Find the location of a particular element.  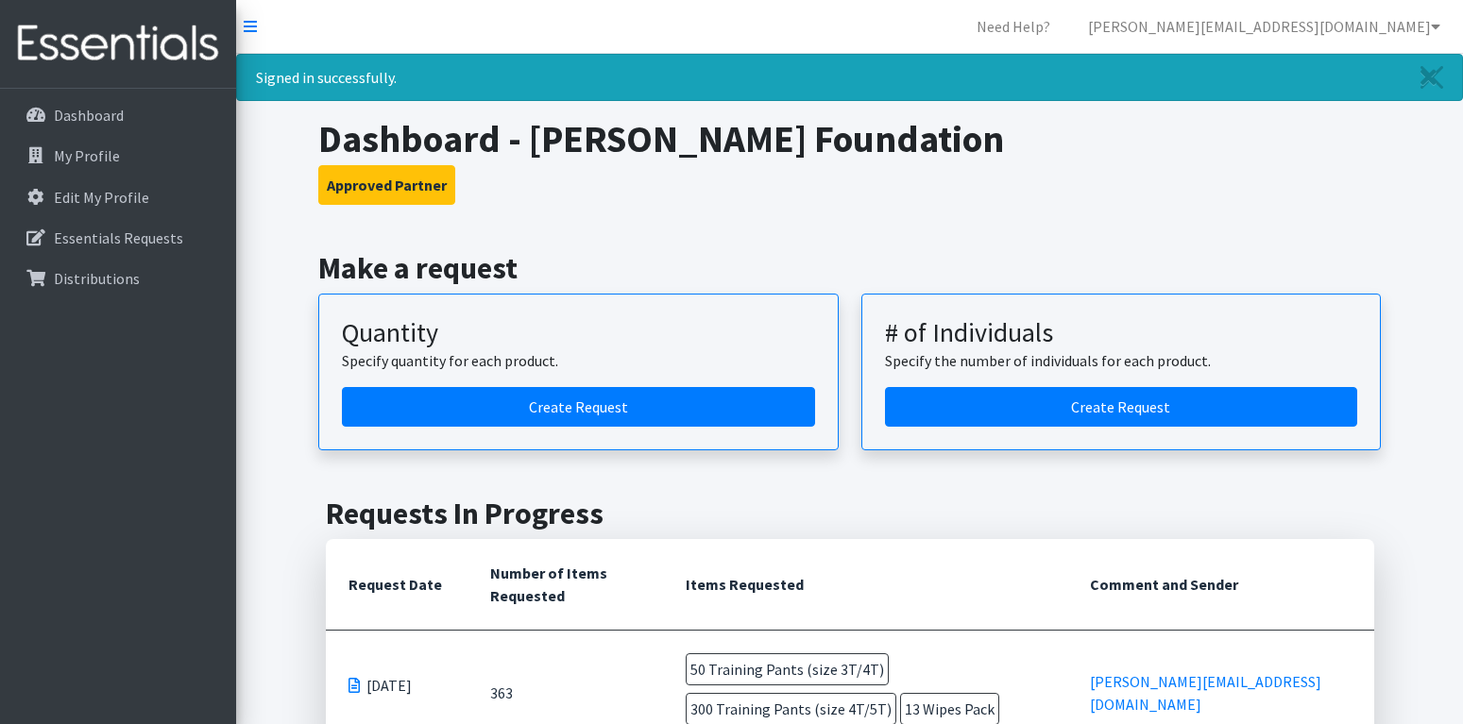

p: Edit My Profile is located at coordinates (101, 197).